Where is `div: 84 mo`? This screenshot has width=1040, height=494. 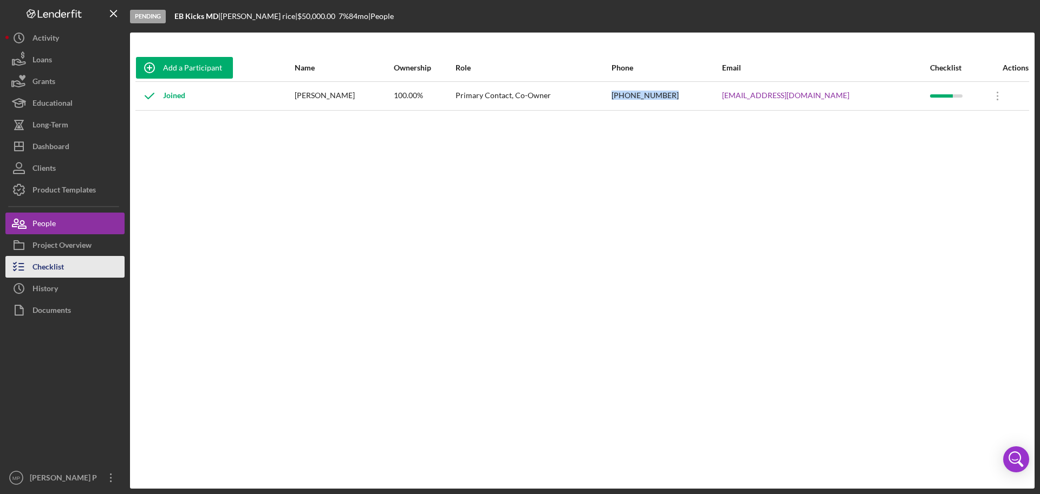 div: 84 mo is located at coordinates (359, 16).